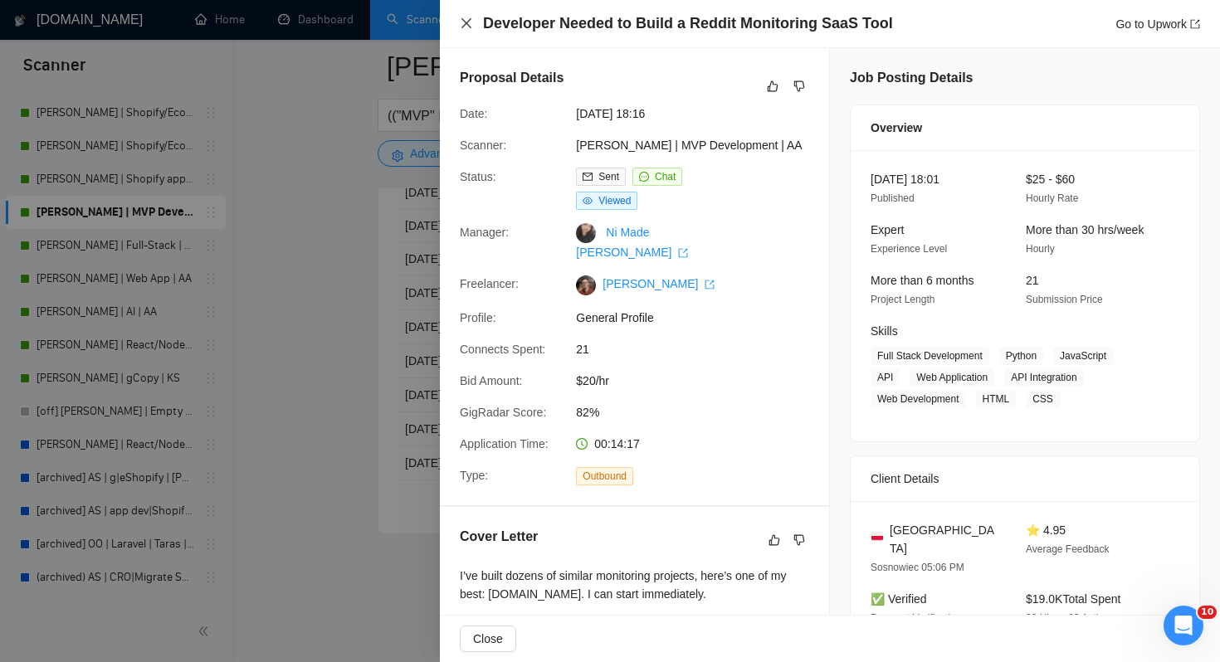 The height and width of the screenshot is (662, 1220). What do you see at coordinates (996, 399) in the screenshot?
I see `span: HTML` at bounding box center [996, 399].